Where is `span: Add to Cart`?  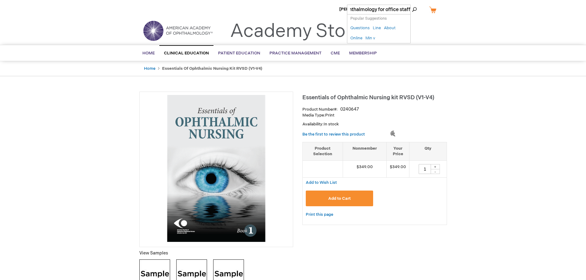
span: Add to Cart is located at coordinates (339, 199).